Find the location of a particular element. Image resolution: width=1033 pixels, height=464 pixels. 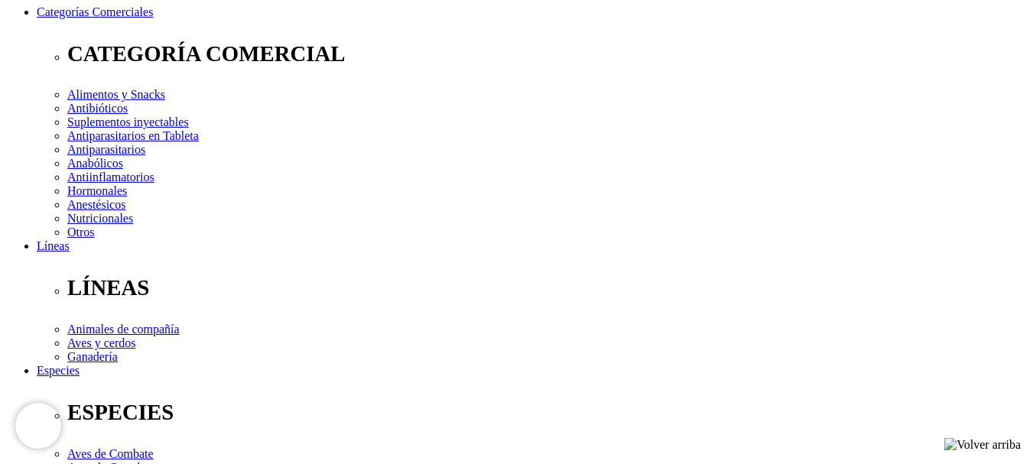

a: Suplementos inyectables is located at coordinates (128, 122).